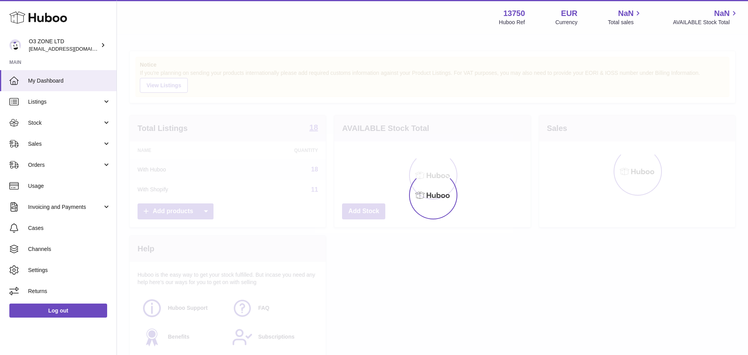 This screenshot has width=748, height=355. Describe the element at coordinates (566, 22) in the screenshot. I see `div: Currency` at that location.